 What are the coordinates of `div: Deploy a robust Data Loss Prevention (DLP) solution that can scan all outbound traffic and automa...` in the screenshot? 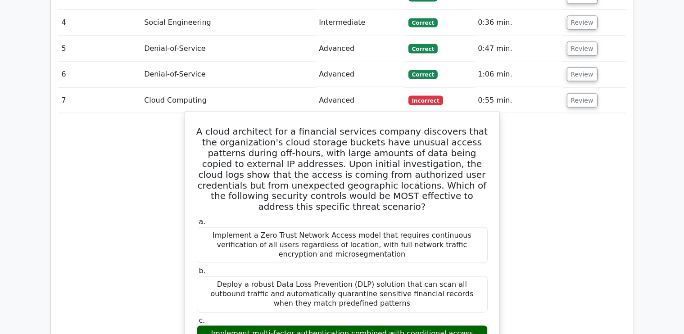 It's located at (342, 295).